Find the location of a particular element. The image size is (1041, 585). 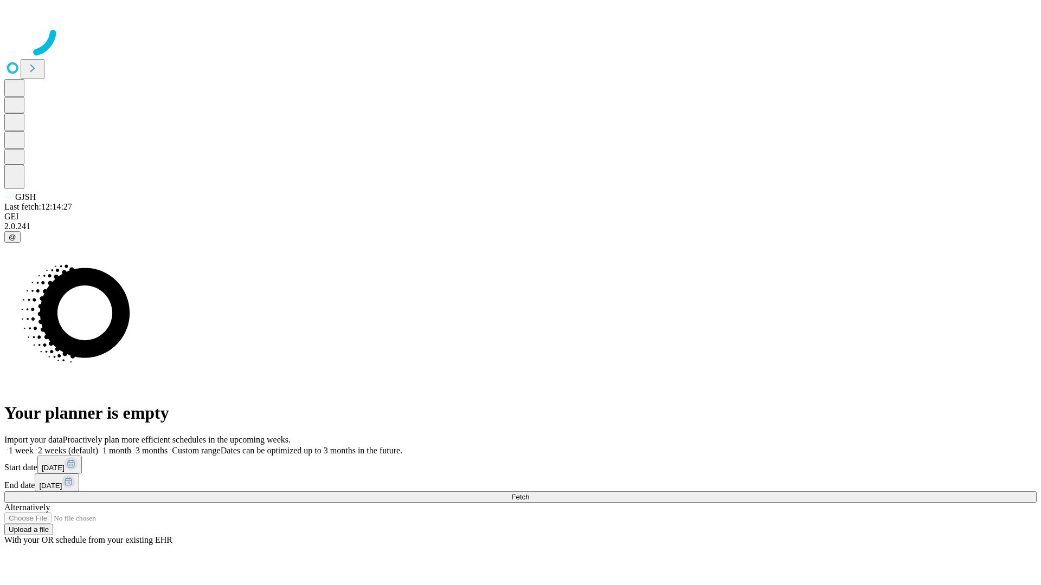

h1: Your planner is empty is located at coordinates (520, 413).